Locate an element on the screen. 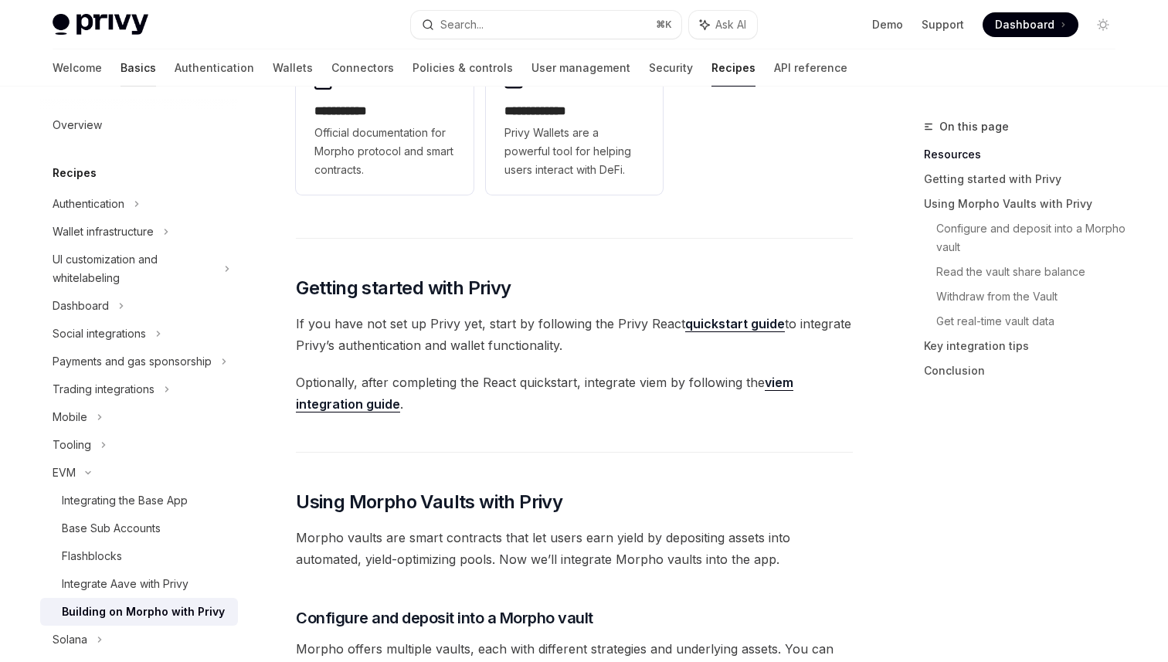  a: Using Morpho Vaults with Privy is located at coordinates (1025, 204).